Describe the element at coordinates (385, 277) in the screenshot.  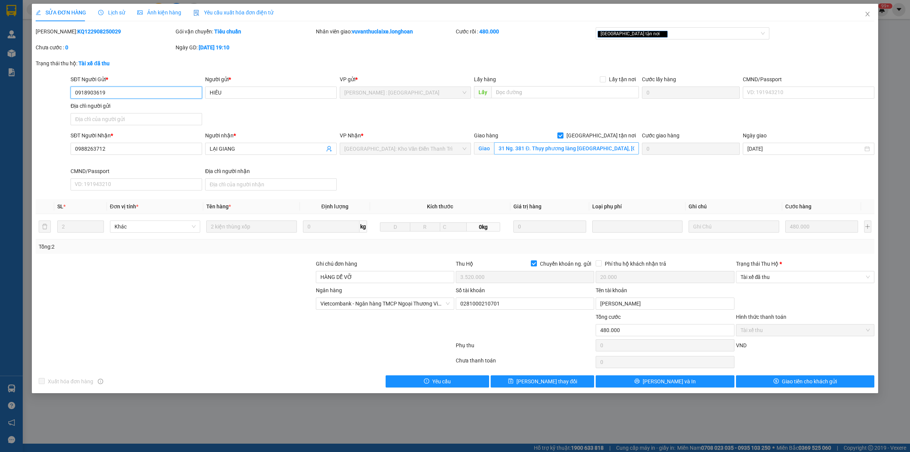
I see `input: Ghi chú đơn hàng` at that location.